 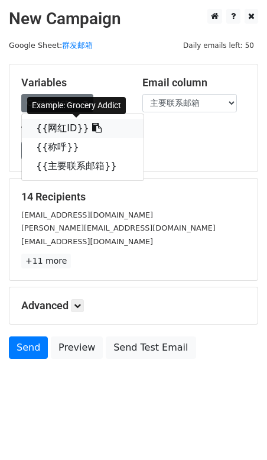 I want to click on h5: Variables, so click(x=73, y=83).